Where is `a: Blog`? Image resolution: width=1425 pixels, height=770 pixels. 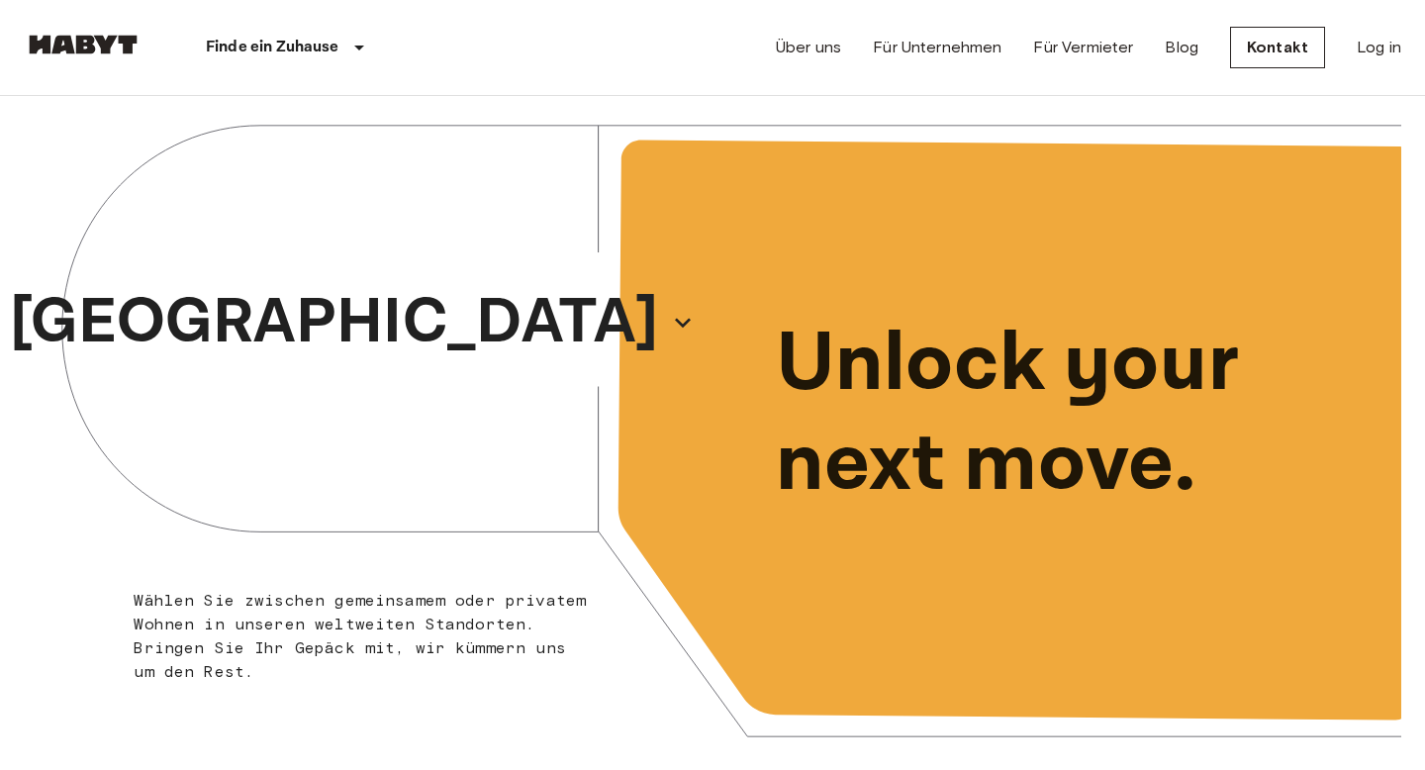 a: Blog is located at coordinates (1182, 48).